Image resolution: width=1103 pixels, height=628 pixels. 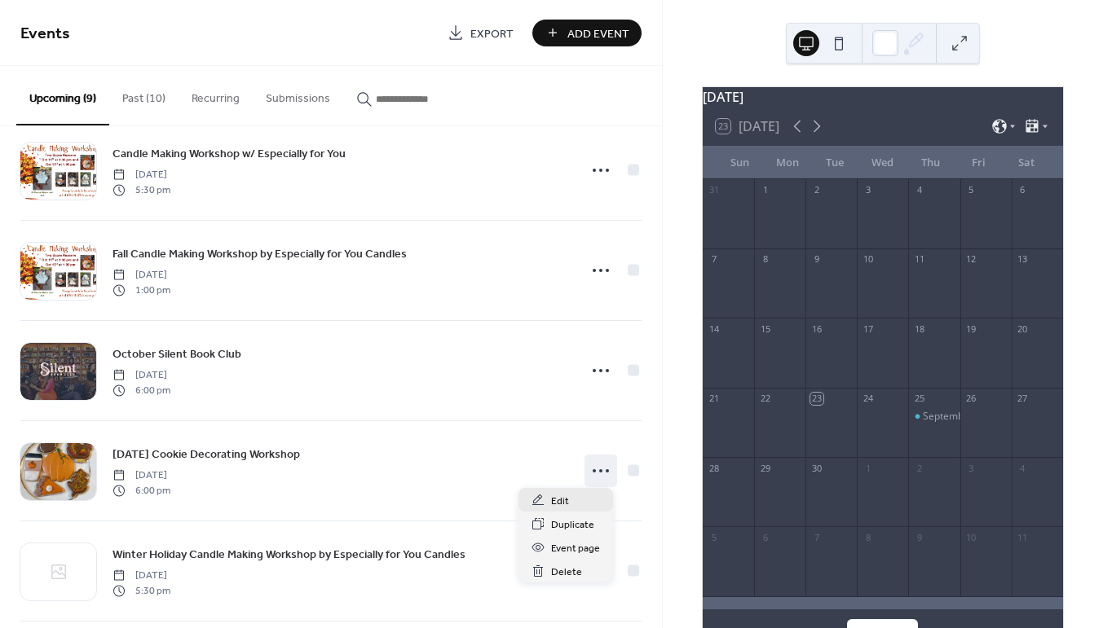 I want to click on a: Fall Candle Making Workshop by Especially for You Candles, so click(x=259, y=253).